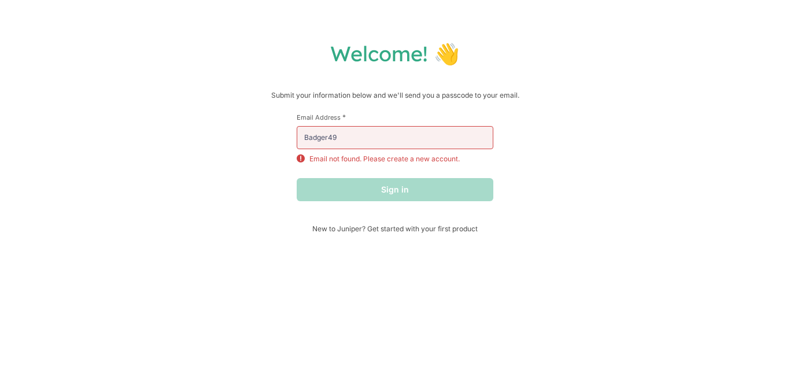  What do you see at coordinates (395, 138) in the screenshot?
I see `input: email@example.com` at bounding box center [395, 138].